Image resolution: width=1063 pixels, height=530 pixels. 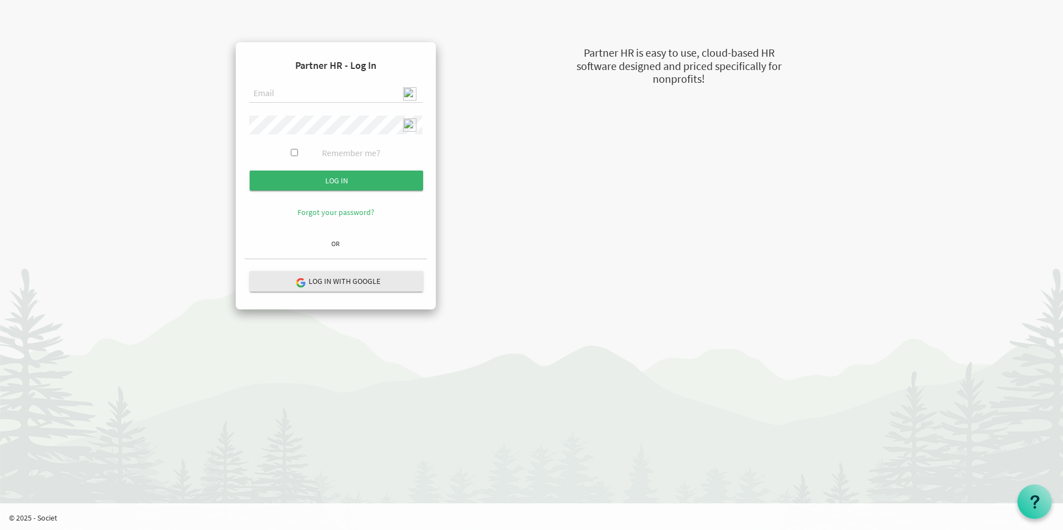 I want to click on img: google-logo.png, so click(x=300, y=282).